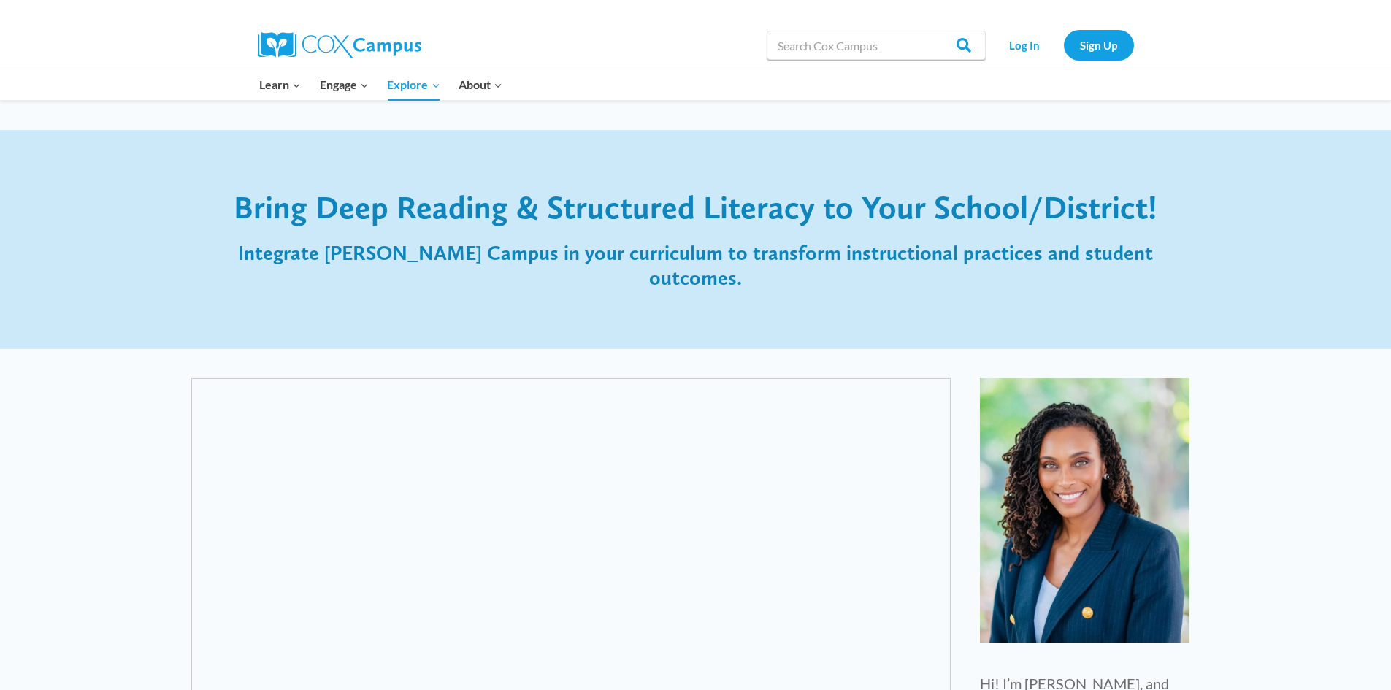 The height and width of the screenshot is (690, 1391). I want to click on img: Cox Campus, so click(339, 45).